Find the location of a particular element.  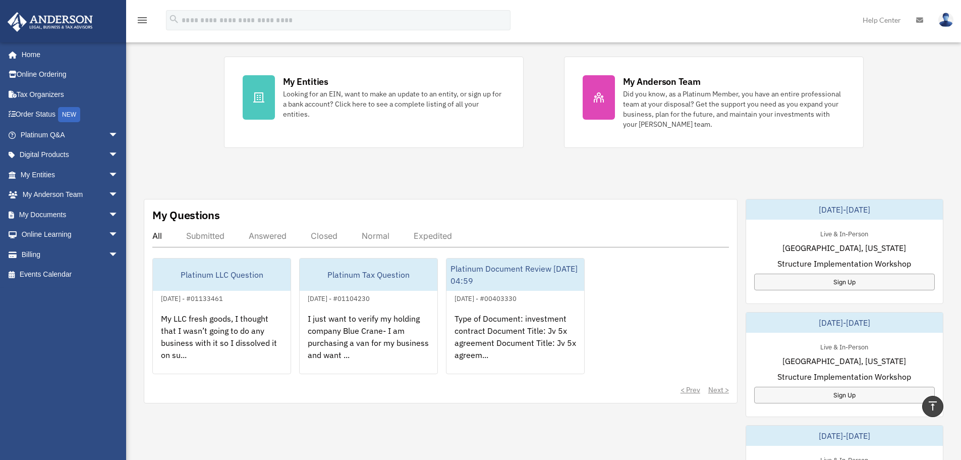

i: menu is located at coordinates (142, 20).